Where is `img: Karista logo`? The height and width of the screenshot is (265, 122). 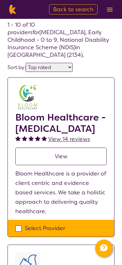 img: Karista logo is located at coordinates (12, 9).